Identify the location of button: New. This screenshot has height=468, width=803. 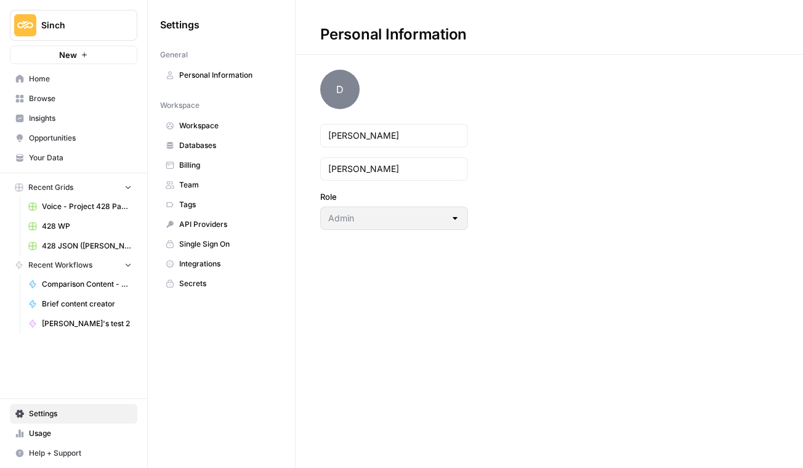
(73, 55).